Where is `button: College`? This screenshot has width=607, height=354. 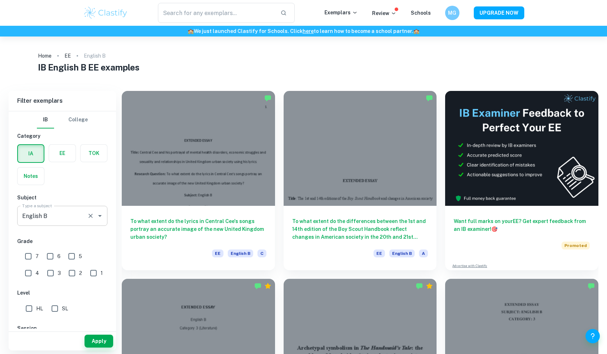
button: College is located at coordinates (78, 120).